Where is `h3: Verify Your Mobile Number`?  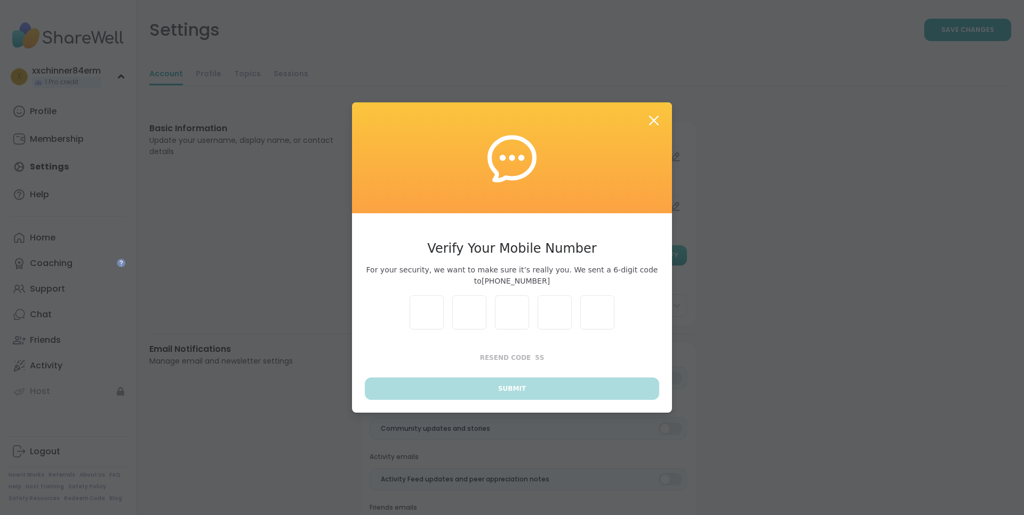
h3: Verify Your Mobile Number is located at coordinates (512, 249).